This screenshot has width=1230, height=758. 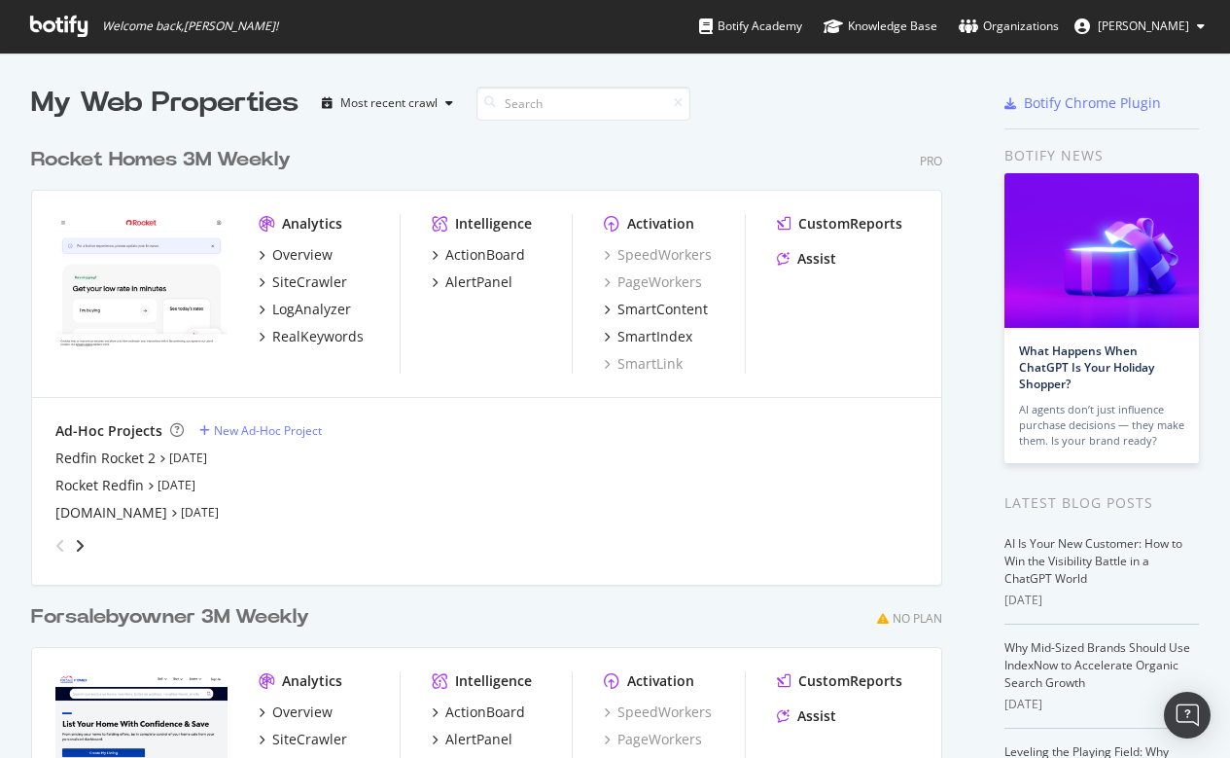 What do you see at coordinates (160, 159) in the screenshot?
I see `div: Rocket Homes 3M Weekly` at bounding box center [160, 159].